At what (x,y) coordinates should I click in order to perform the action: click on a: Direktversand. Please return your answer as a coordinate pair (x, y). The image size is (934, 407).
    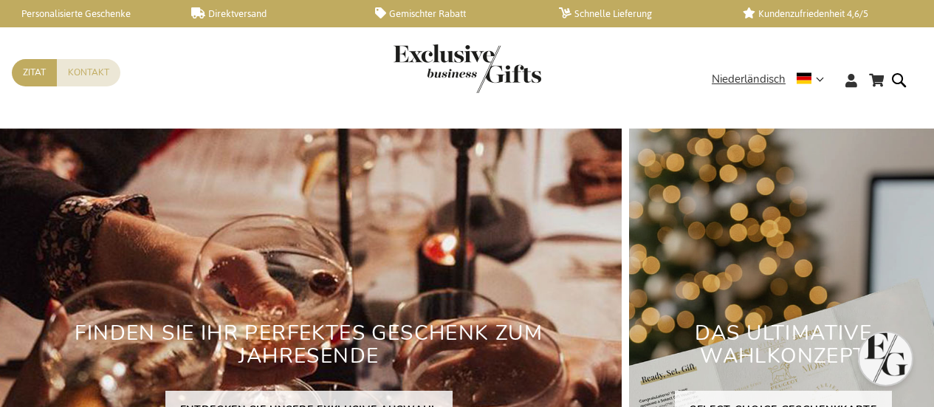
    Looking at the image, I should click on (271, 13).